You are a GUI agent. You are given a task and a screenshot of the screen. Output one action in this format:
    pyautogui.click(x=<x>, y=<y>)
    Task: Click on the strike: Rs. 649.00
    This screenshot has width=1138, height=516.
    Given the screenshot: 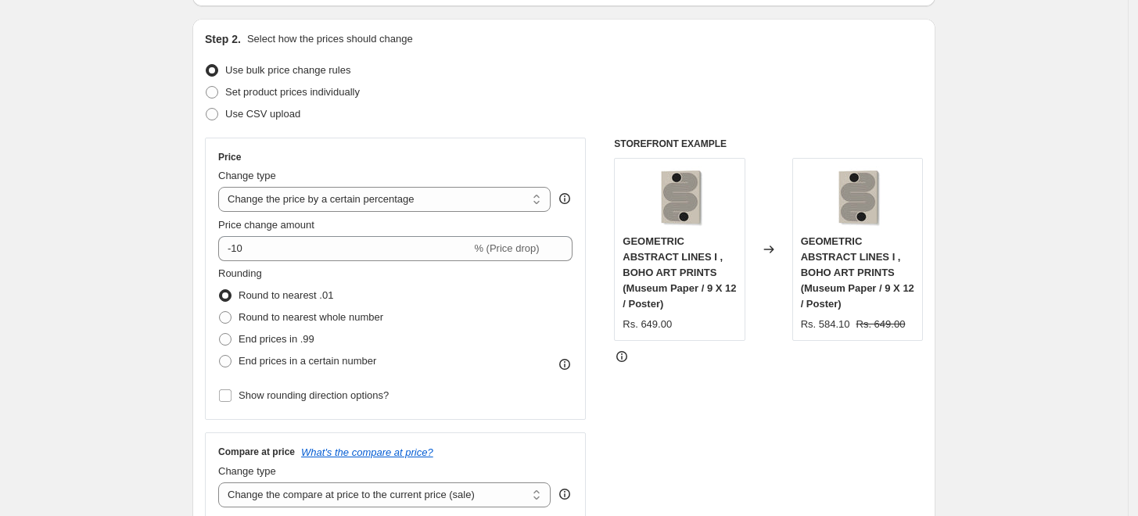 What is the action you would take?
    pyautogui.click(x=880, y=324)
    